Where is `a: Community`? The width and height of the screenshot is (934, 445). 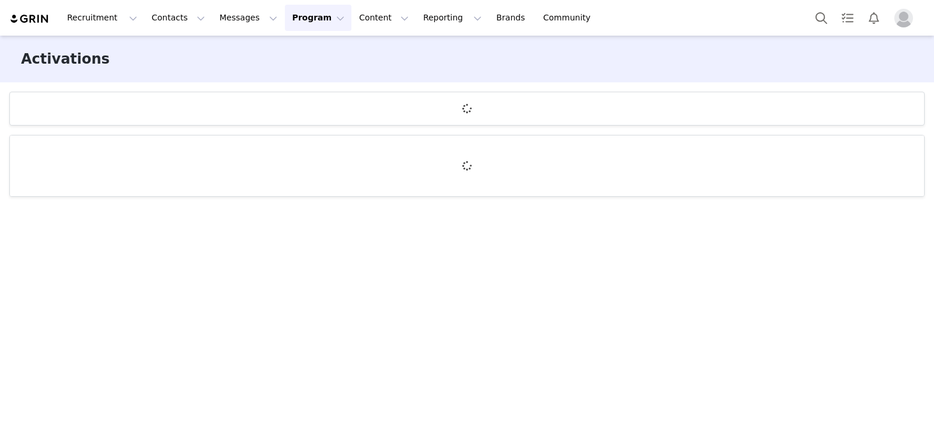
a: Community is located at coordinates (570, 18).